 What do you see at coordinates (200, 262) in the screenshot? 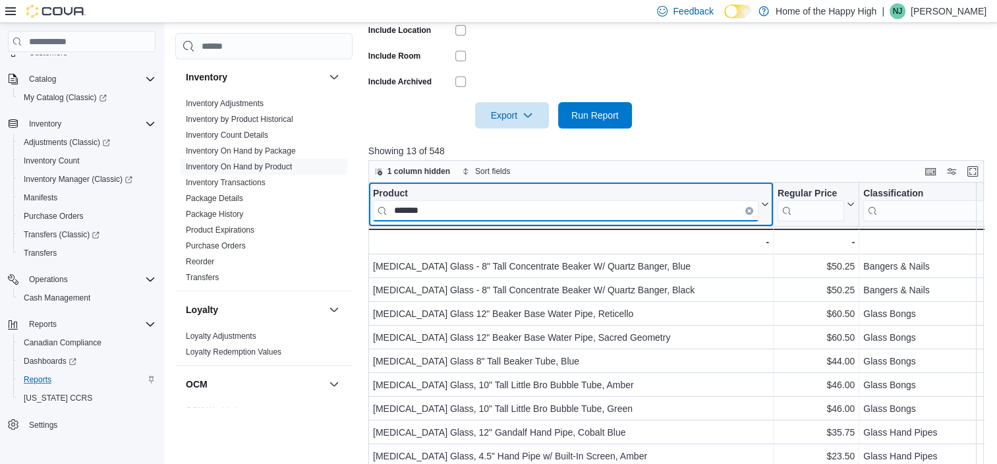
I see `span: Reorder` at bounding box center [200, 262].